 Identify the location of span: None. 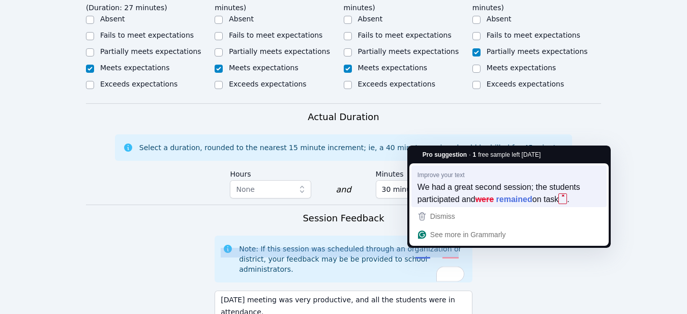
(245, 189).